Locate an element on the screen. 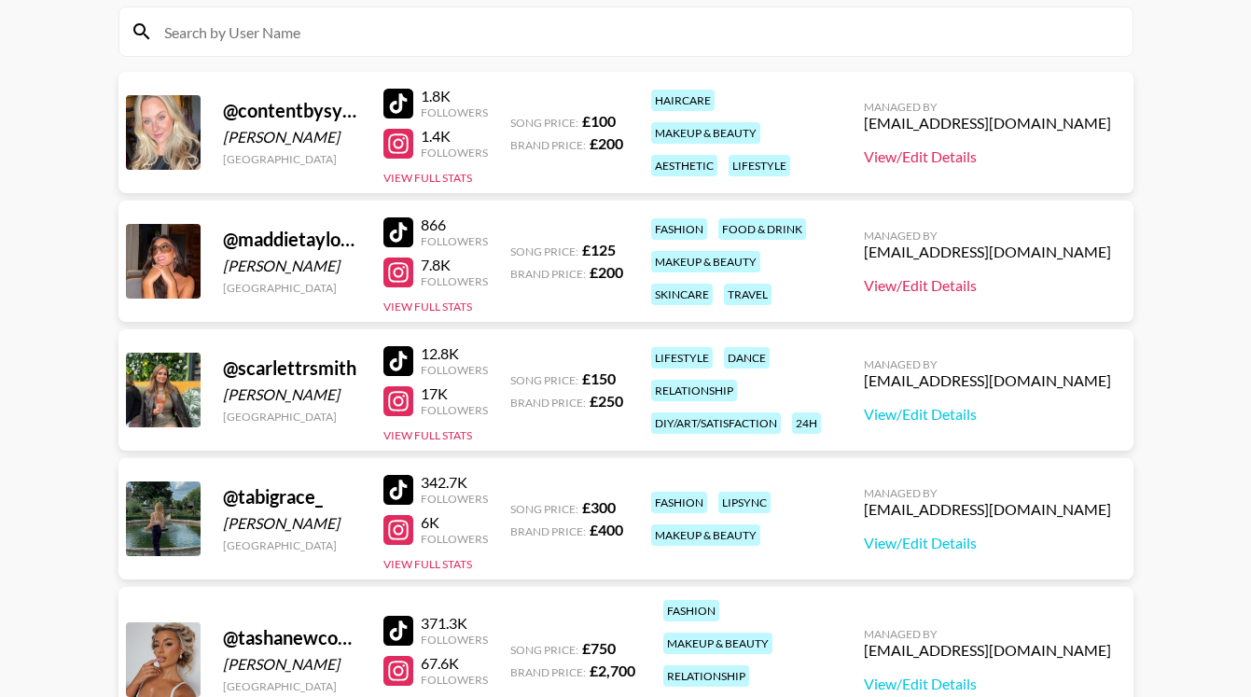 Image resolution: width=1251 pixels, height=697 pixels. div: skincare is located at coordinates (682, 294).